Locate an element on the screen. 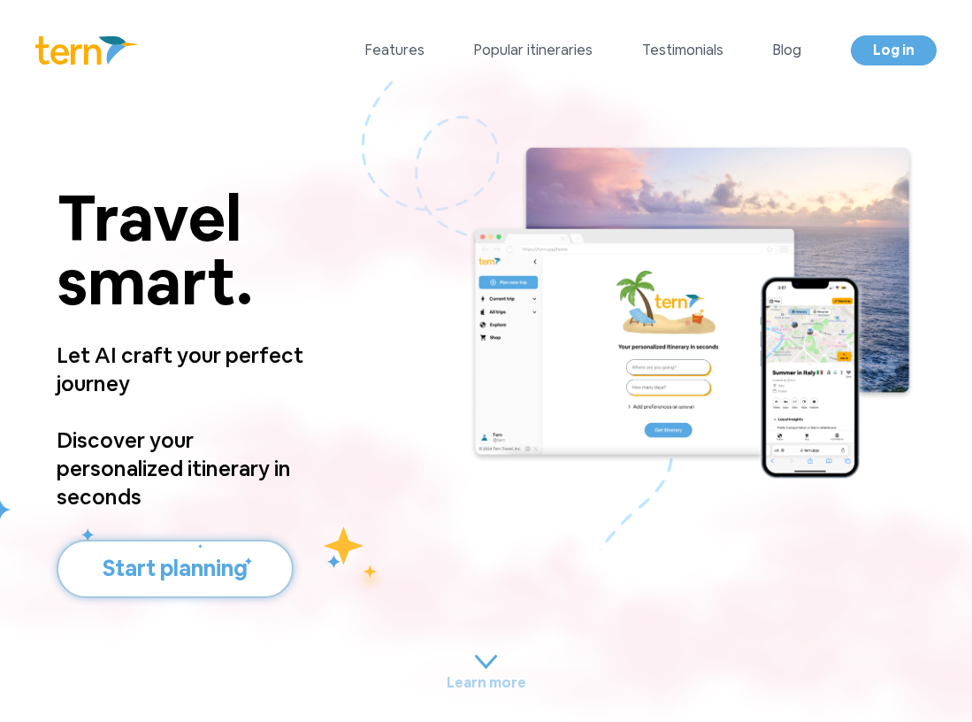 The height and width of the screenshot is (722, 972). img: carrot.9d4c0c77.svg is located at coordinates (486, 662).